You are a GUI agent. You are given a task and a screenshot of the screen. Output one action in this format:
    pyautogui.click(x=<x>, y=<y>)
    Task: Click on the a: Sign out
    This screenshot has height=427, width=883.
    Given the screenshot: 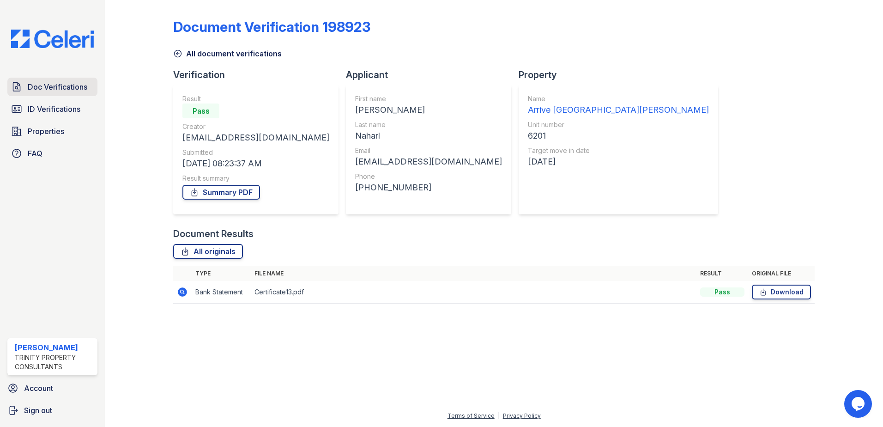 What is the action you would take?
    pyautogui.click(x=52, y=410)
    